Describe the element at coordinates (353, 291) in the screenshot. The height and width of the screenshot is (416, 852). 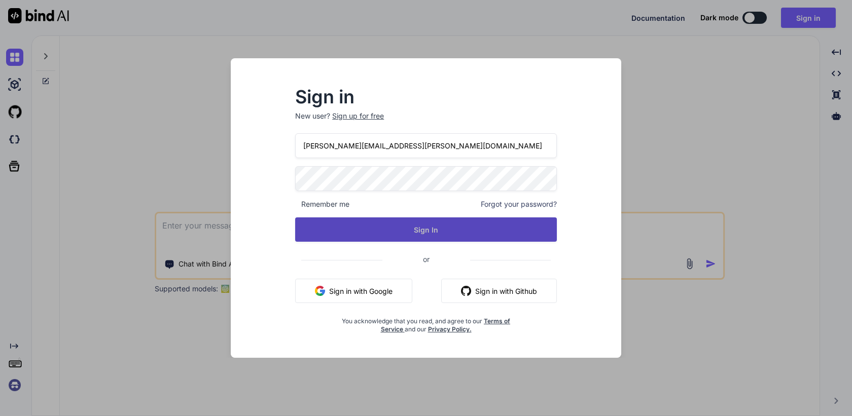
I see `button: Sign in with Google` at that location.